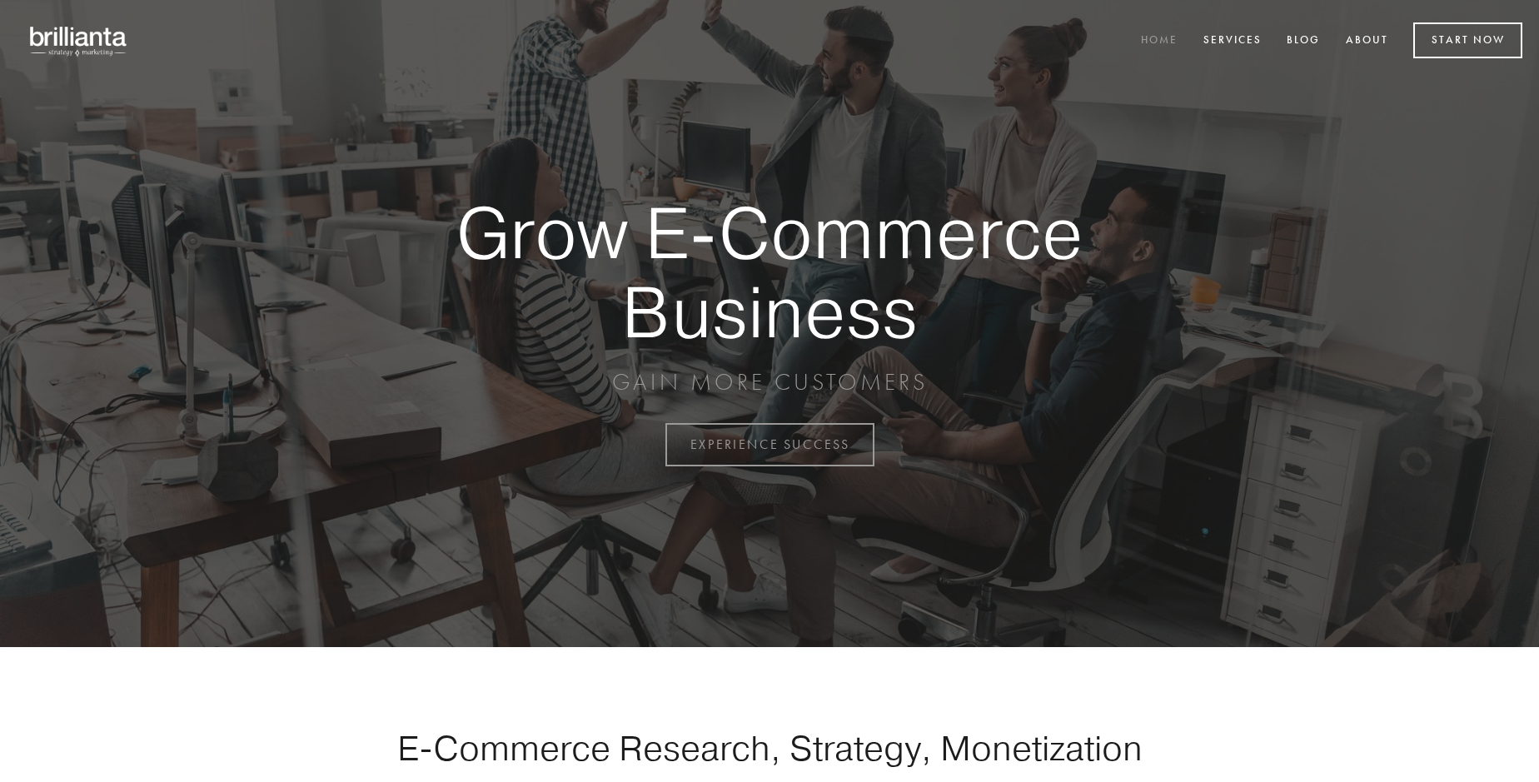  I want to click on h1: E-Commerce Research, Strategy, Monetization, so click(769, 748).